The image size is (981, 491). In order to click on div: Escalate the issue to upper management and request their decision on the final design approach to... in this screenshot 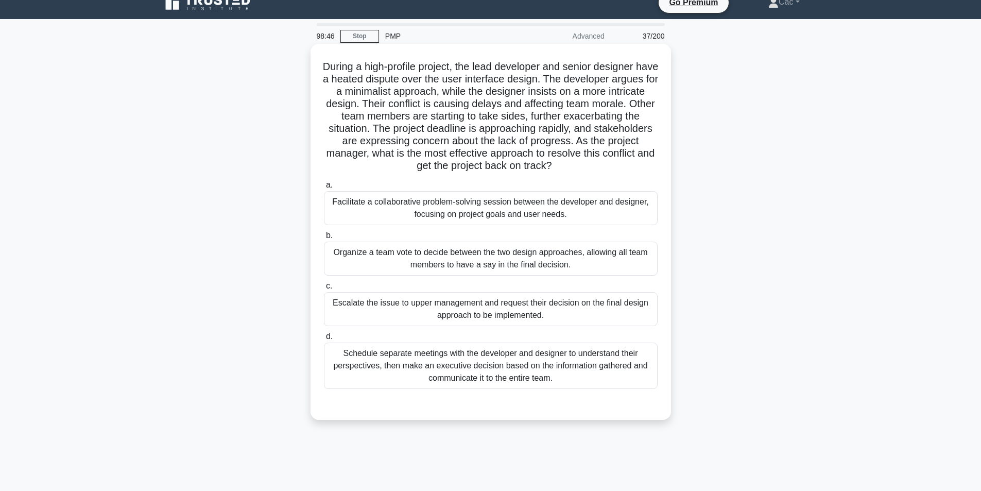, I will do `click(491, 309)`.